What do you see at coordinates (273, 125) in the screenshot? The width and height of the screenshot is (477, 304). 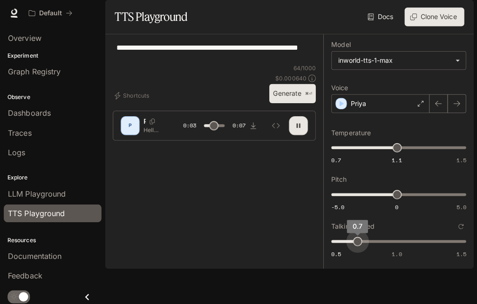 I see `button: Inspect` at bounding box center [273, 125].